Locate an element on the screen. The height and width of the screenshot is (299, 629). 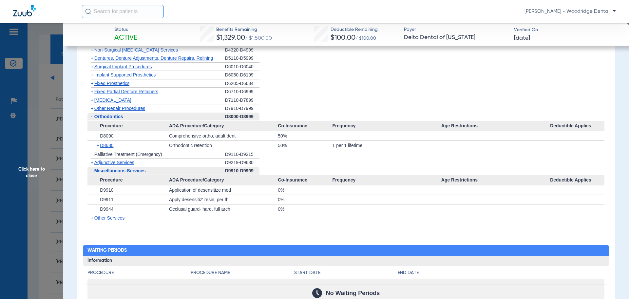
span: Miscellaneous Services is located at coordinates (120, 170).